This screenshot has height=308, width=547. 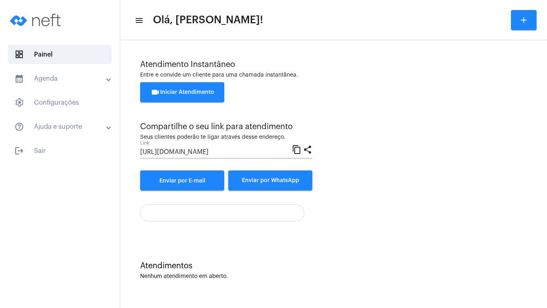 What do you see at coordinates (182, 181) in the screenshot?
I see `span: Enviar por E-mail` at bounding box center [182, 181].